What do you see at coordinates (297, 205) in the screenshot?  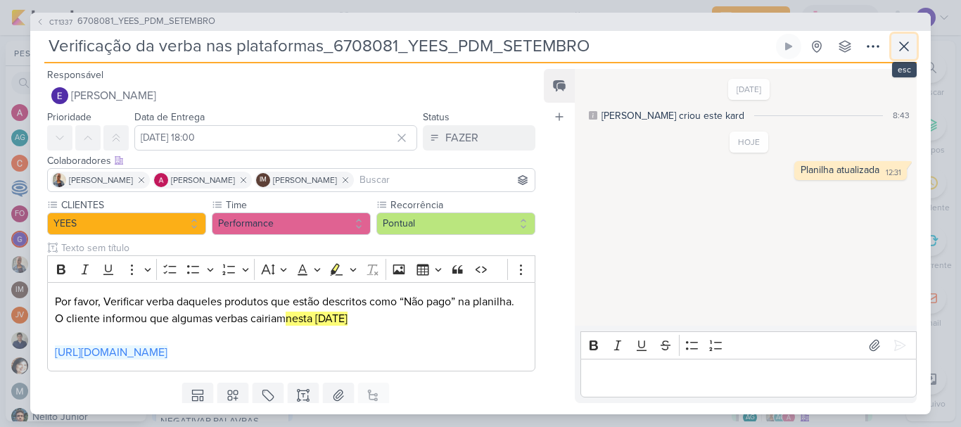 I see `label: Time` at bounding box center [297, 205].